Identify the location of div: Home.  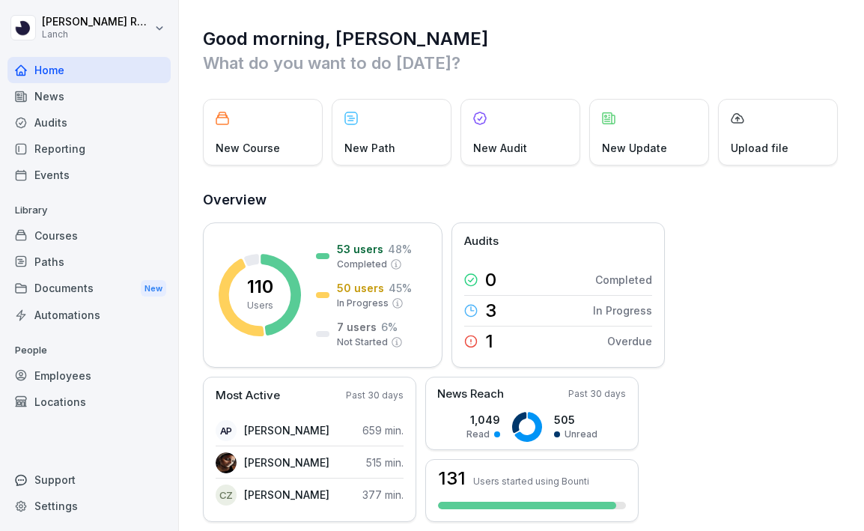
(89, 70).